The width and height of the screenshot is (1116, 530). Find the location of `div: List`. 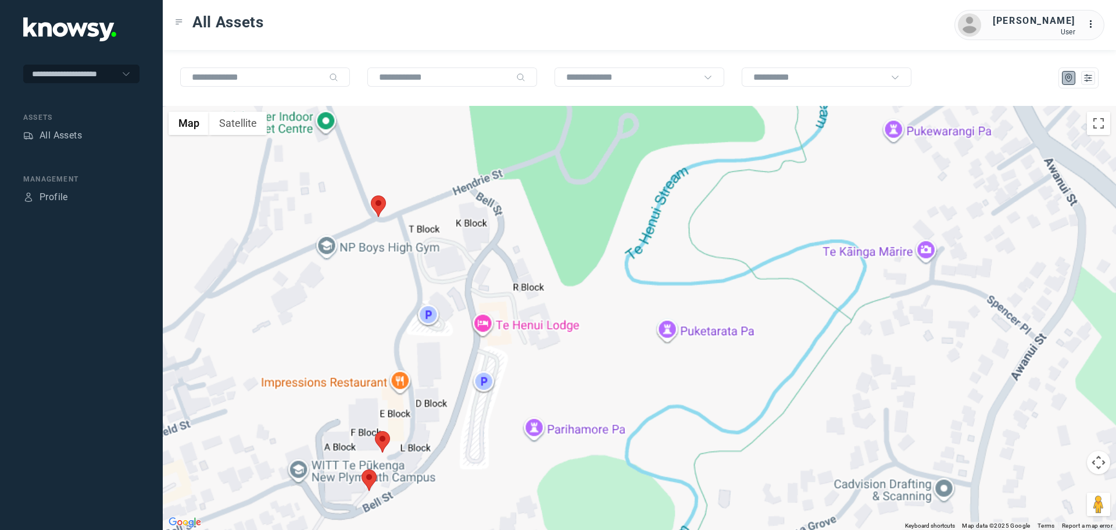

div: List is located at coordinates (1088, 78).